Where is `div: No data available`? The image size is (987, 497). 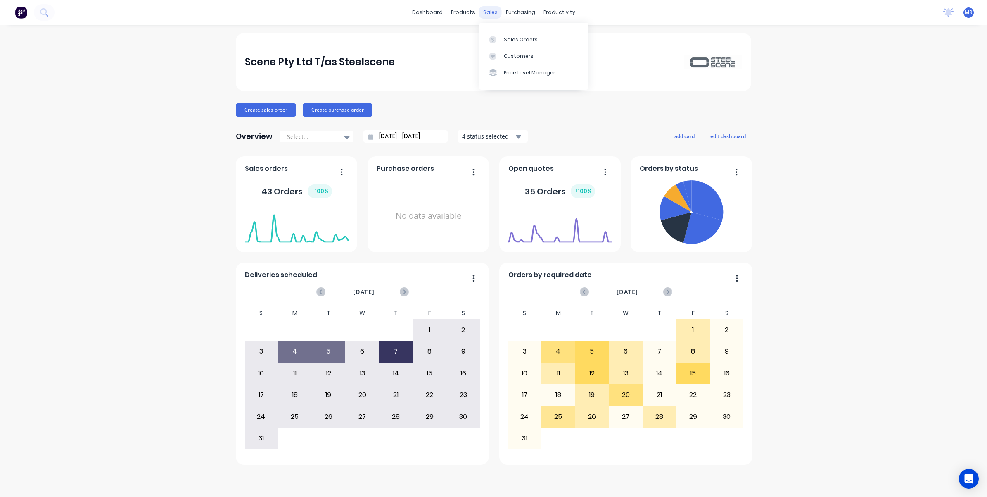
div: No data available is located at coordinates (428, 216).